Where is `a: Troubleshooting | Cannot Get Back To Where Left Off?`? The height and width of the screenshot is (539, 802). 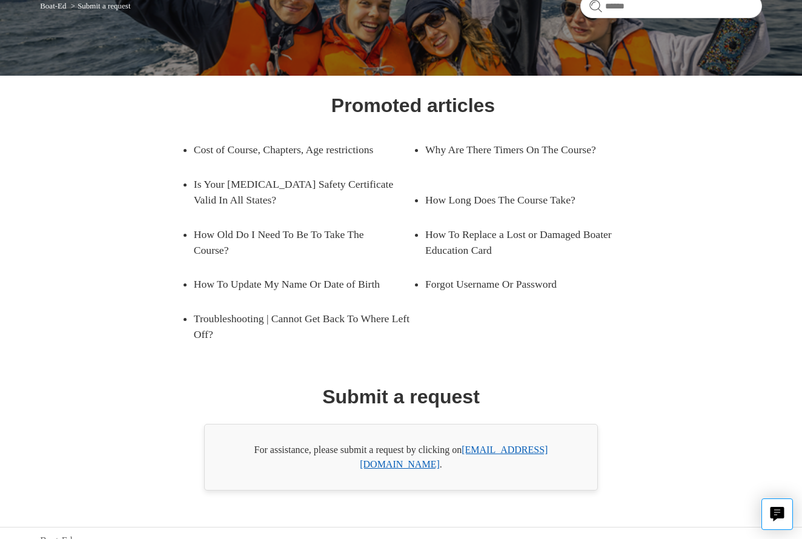 a: Troubleshooting | Cannot Get Back To Where Left Off? is located at coordinates (303, 326).